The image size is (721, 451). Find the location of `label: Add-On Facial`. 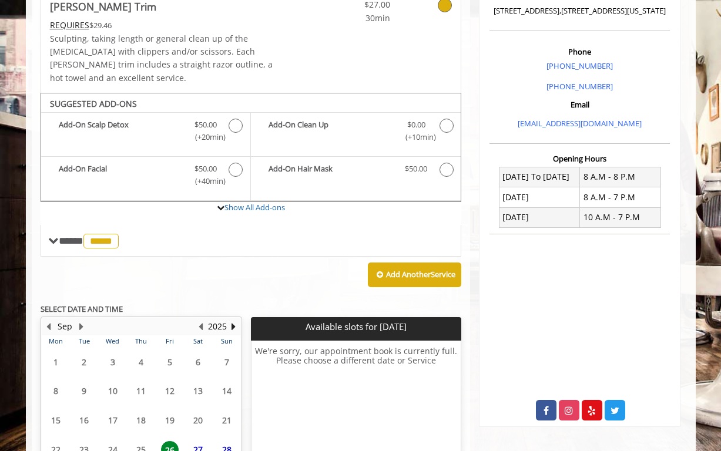

label: Add-On Facial is located at coordinates (146, 176).